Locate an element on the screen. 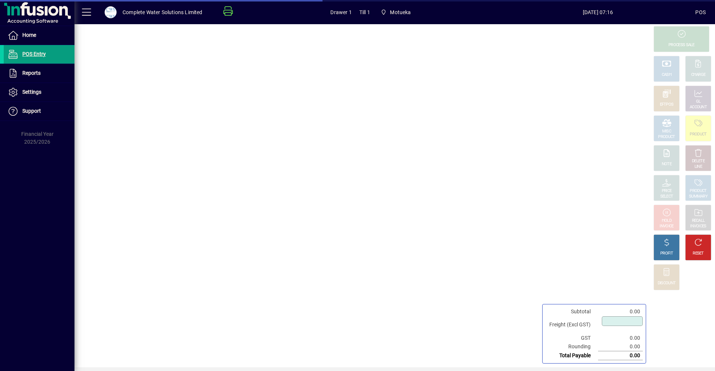 The width and height of the screenshot is (715, 371). span: Home is located at coordinates (29, 35).